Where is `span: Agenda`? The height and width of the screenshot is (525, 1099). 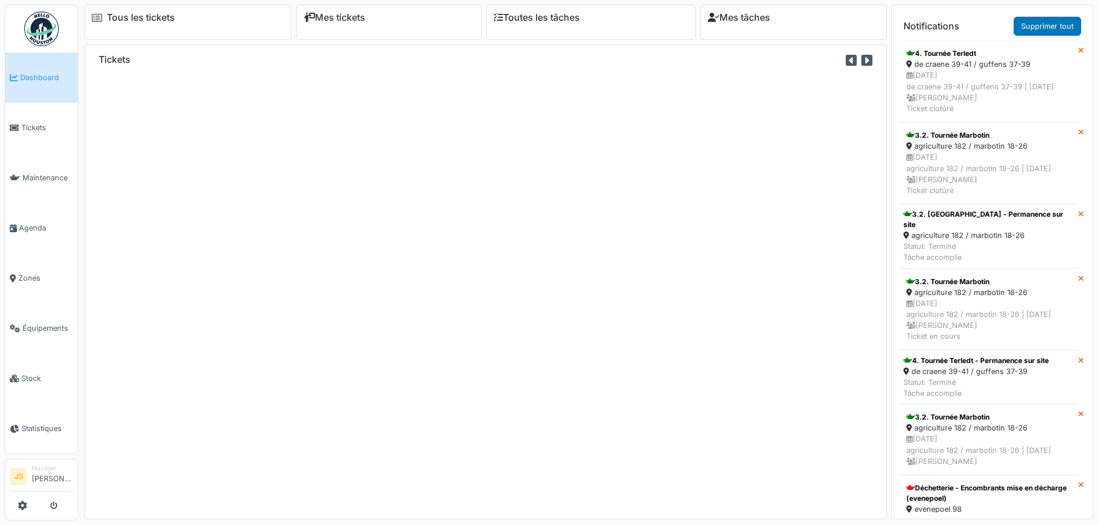 span: Agenda is located at coordinates (46, 228).